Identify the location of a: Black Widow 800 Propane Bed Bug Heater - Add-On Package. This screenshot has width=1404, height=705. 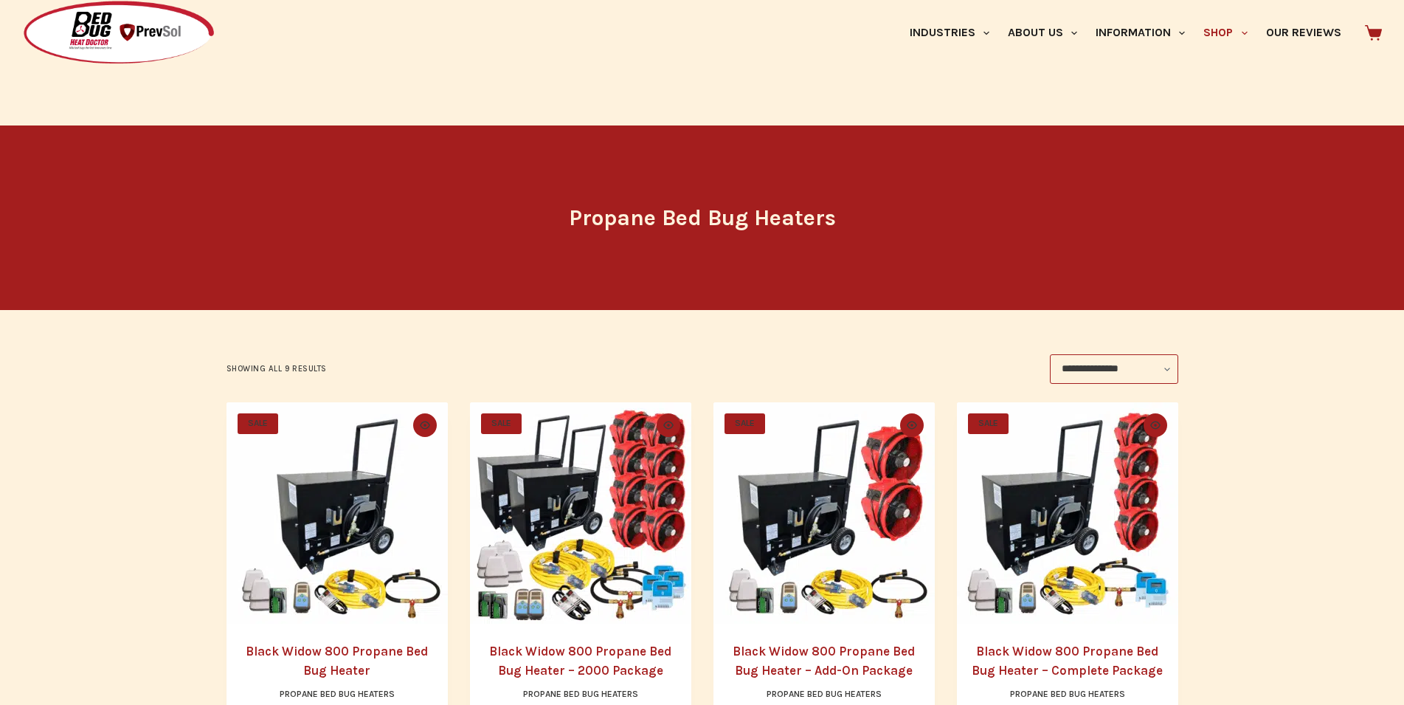
(824, 513).